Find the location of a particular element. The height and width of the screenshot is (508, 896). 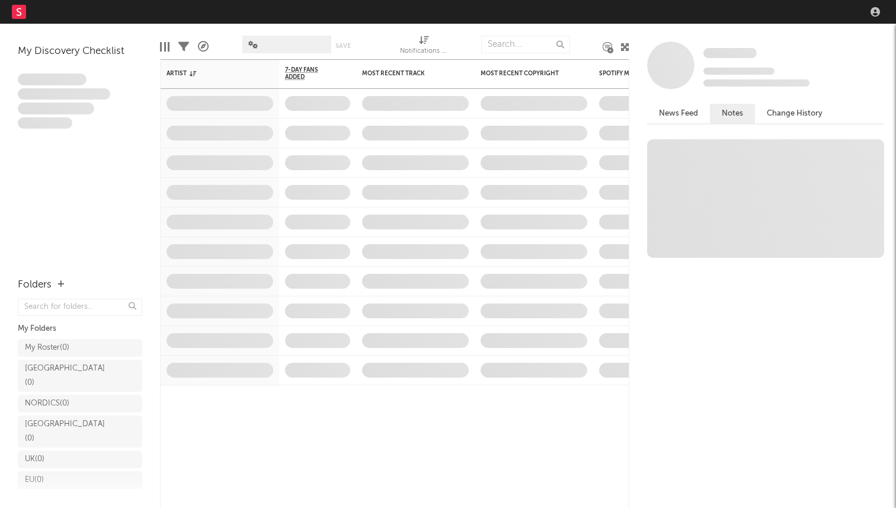

span: Integer aliquet in purus et is located at coordinates (64, 94).